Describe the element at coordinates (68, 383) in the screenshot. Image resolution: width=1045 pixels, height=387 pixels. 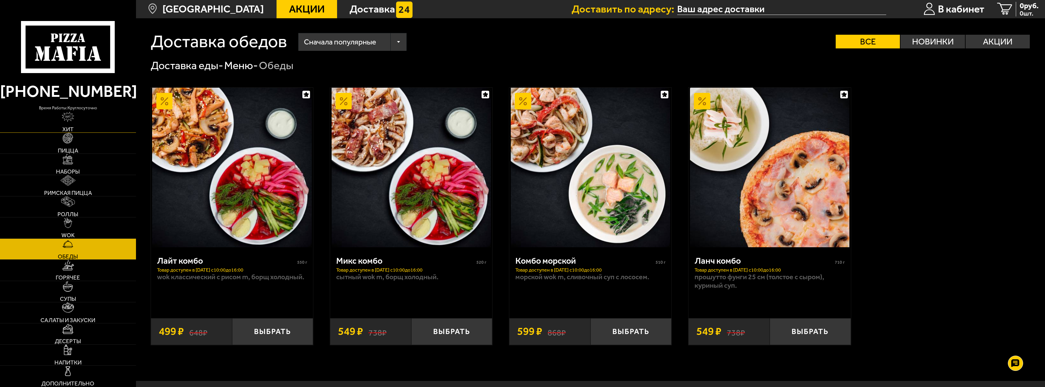
I see `span: Дополнительно` at that location.